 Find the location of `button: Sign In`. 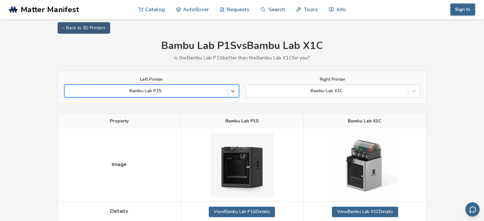

button: Sign In is located at coordinates (463, 10).